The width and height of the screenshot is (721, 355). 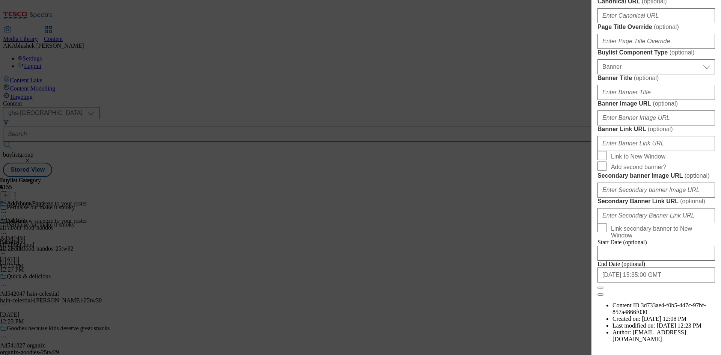 What do you see at coordinates (656, 27) in the screenshot?
I see `label: Page Title Override` at bounding box center [656, 27].